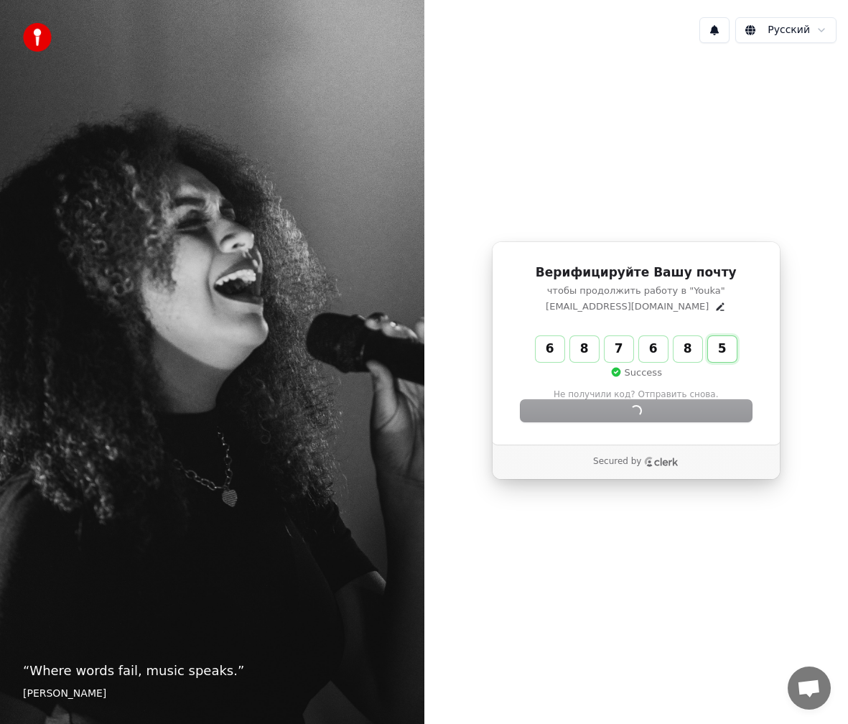 The height and width of the screenshot is (724, 848). Describe the element at coordinates (651, 349) in the screenshot. I see `input: Enter verification code` at that location.